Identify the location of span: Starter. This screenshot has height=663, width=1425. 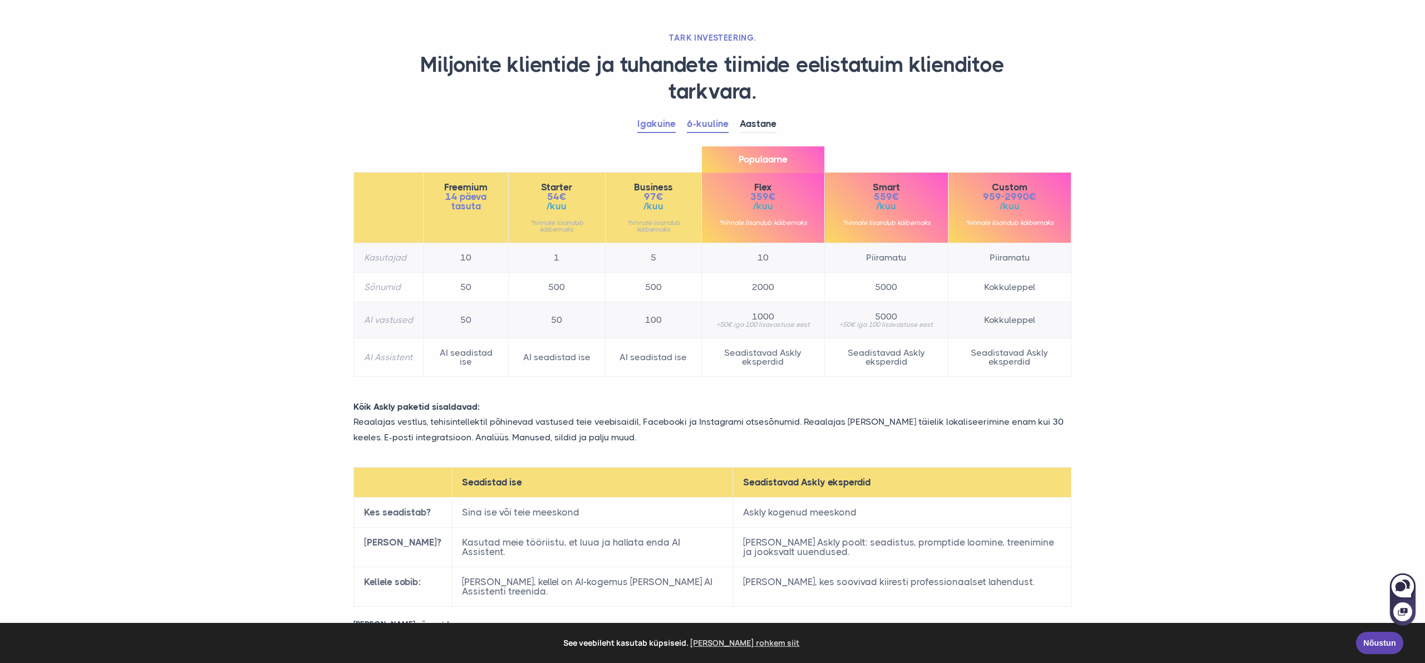
(556, 187).